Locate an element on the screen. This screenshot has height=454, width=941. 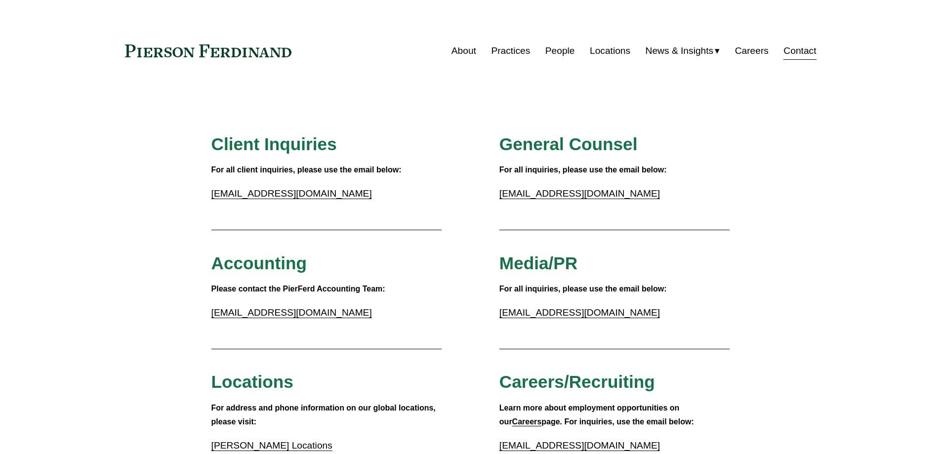
span: News & Insights is located at coordinates (680, 51).